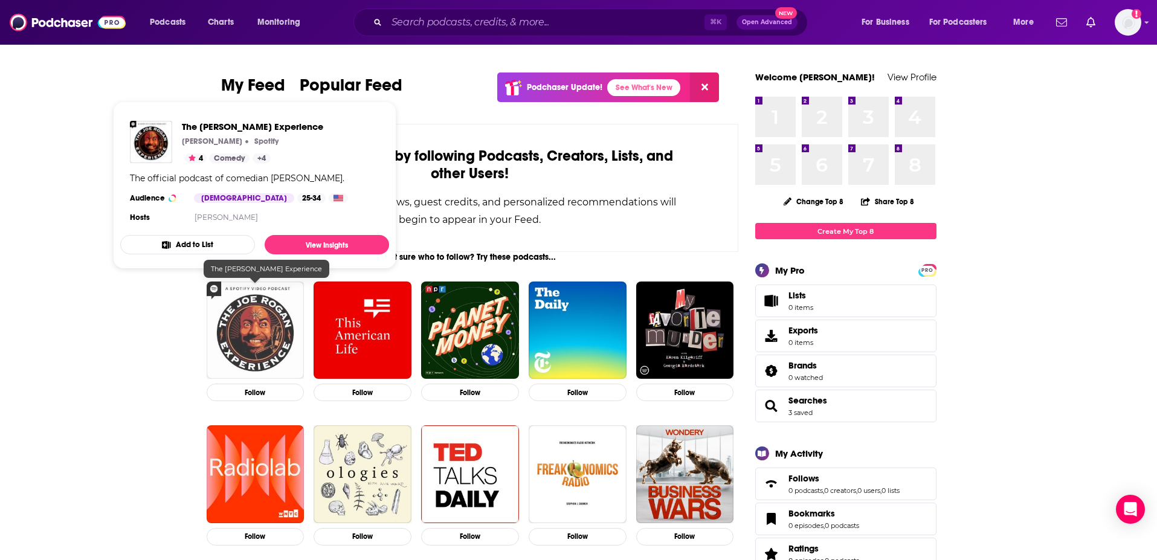 The width and height of the screenshot is (1157, 560). I want to click on a: Exports, so click(846, 336).